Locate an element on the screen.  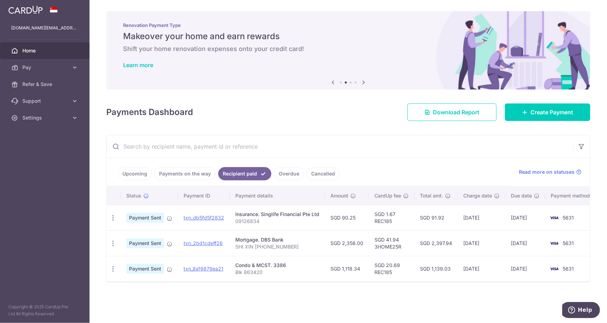
th: Payment details is located at coordinates (277, 196).